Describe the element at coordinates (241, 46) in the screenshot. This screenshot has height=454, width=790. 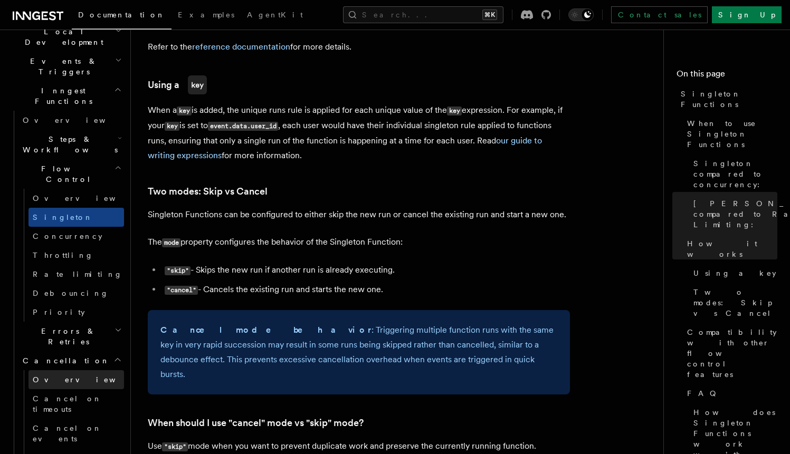
I see `a: reference documentation` at that location.